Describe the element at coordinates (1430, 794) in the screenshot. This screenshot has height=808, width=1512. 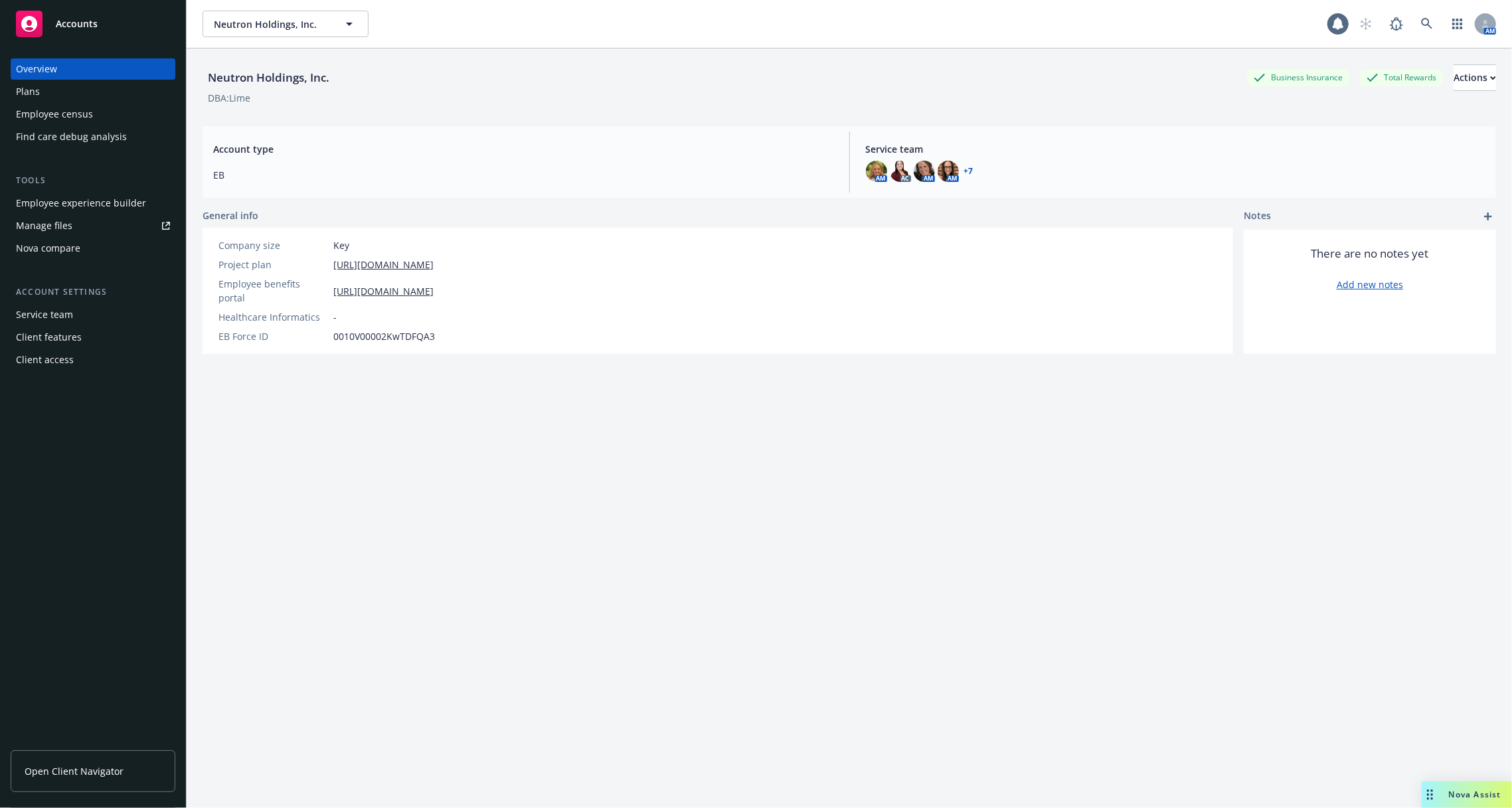
I see `div: Drag to move` at that location.